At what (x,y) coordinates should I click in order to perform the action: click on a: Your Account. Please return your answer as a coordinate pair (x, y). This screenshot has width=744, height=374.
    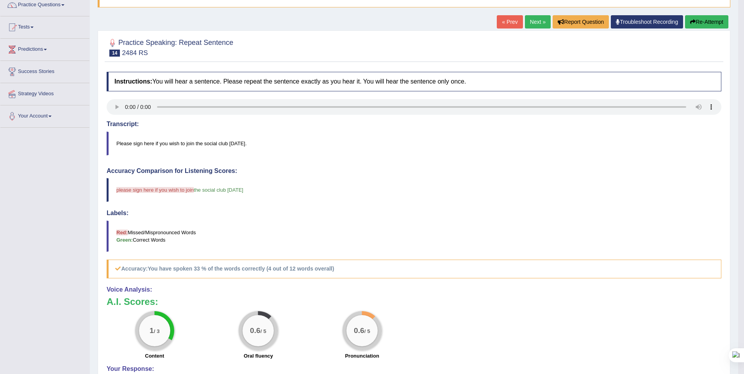
    Looking at the image, I should click on (45, 115).